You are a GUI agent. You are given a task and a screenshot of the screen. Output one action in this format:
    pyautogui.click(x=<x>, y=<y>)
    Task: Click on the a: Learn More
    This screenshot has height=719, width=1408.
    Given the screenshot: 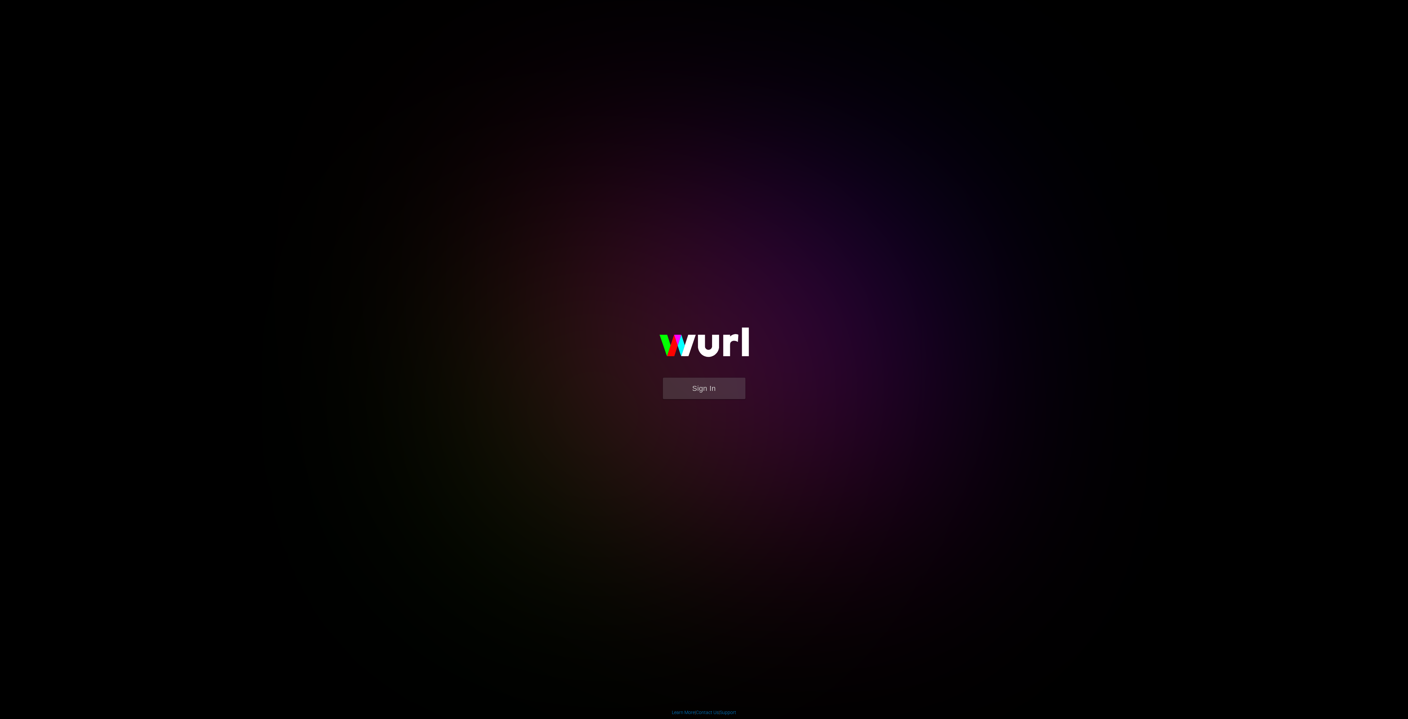 What is the action you would take?
    pyautogui.click(x=683, y=712)
    